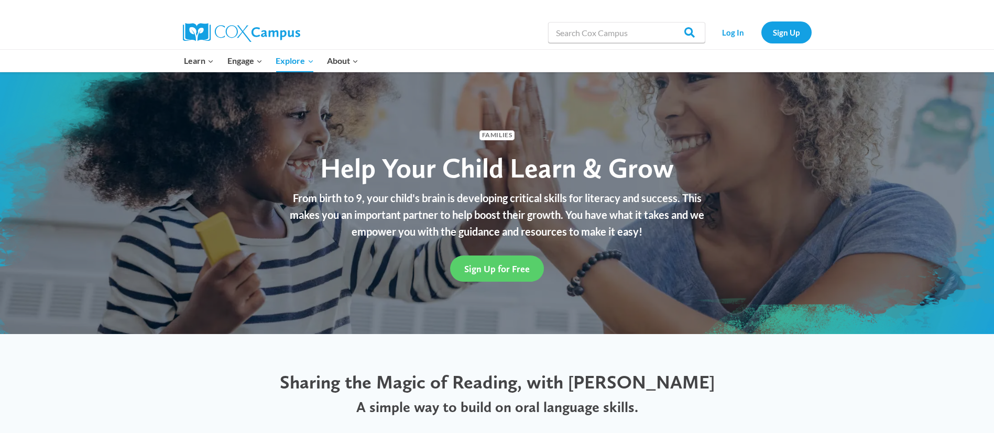 The width and height of the screenshot is (994, 433). I want to click on p: From birth to 9, your child's brain is developing critical skills for literacy and success. This ..., so click(497, 215).